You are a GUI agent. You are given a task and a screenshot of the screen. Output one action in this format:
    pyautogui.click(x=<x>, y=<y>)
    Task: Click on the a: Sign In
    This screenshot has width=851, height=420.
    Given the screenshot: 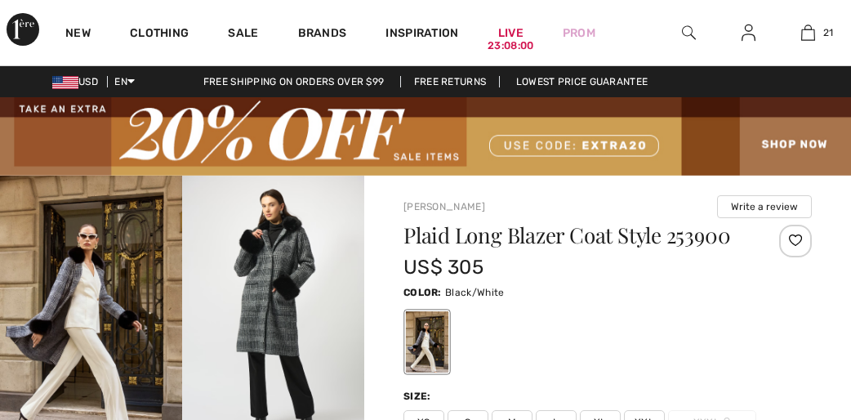 What is the action you would take?
    pyautogui.click(x=748, y=33)
    